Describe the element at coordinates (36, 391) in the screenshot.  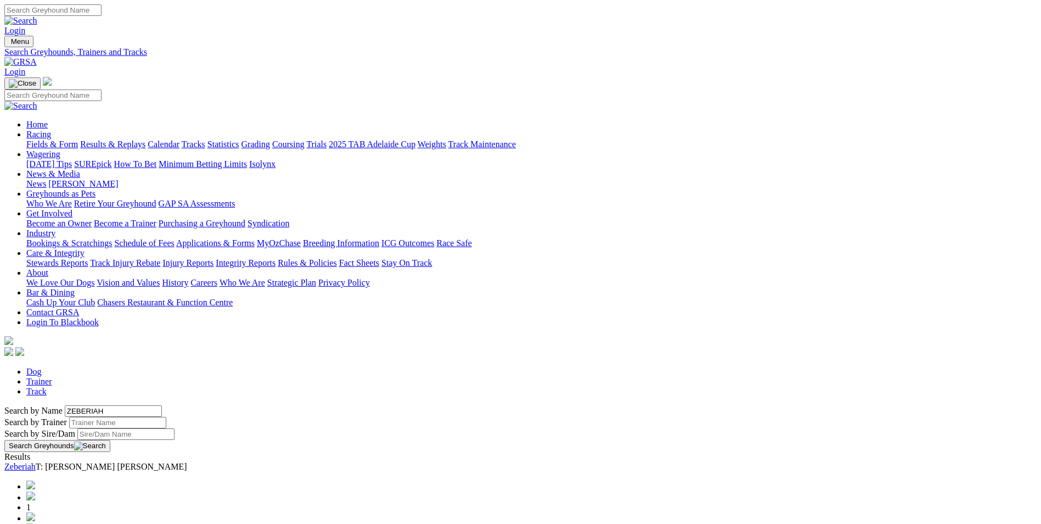
I see `a: Track` at that location.